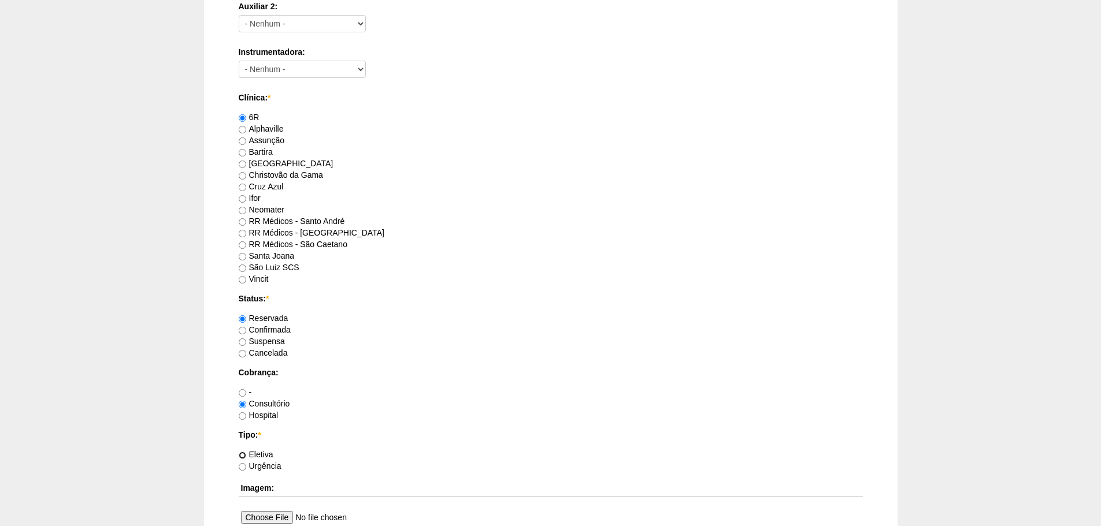 The height and width of the screenshot is (526, 1101). What do you see at coordinates (551, 299) in the screenshot?
I see `label: Status:` at bounding box center [551, 299].